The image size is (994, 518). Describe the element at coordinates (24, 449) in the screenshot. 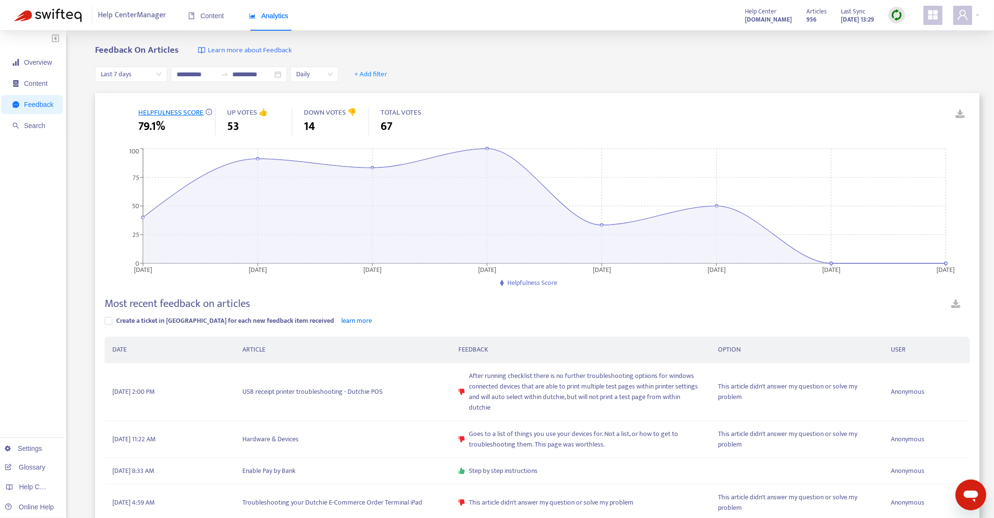

I see `a: Settings` at that location.